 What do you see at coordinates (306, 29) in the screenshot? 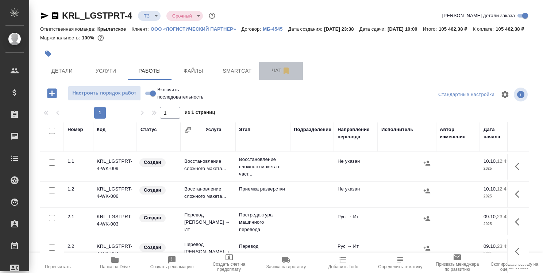
I see `p: Дата создания:` at bounding box center [306, 29].